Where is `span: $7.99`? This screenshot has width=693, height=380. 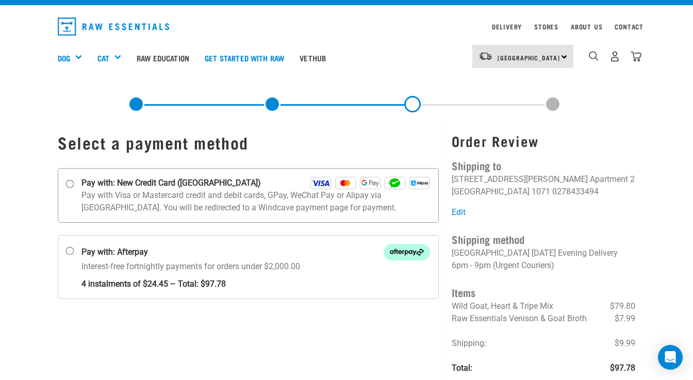 span: $7.99 is located at coordinates (625, 319).